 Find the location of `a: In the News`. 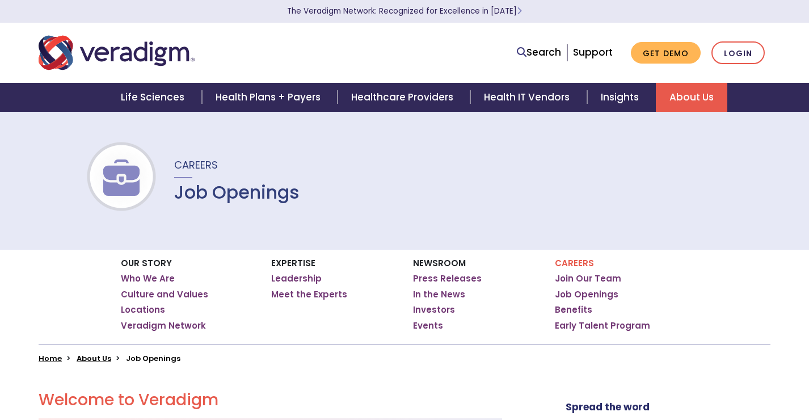

a: In the News is located at coordinates (439, 294).